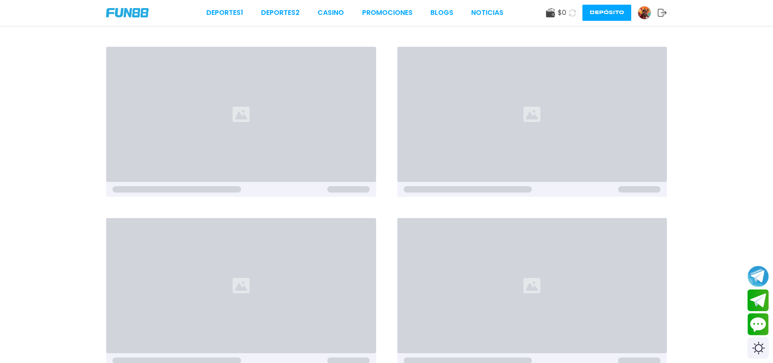 The image size is (773, 363). I want to click on a: Promociones, so click(387, 13).